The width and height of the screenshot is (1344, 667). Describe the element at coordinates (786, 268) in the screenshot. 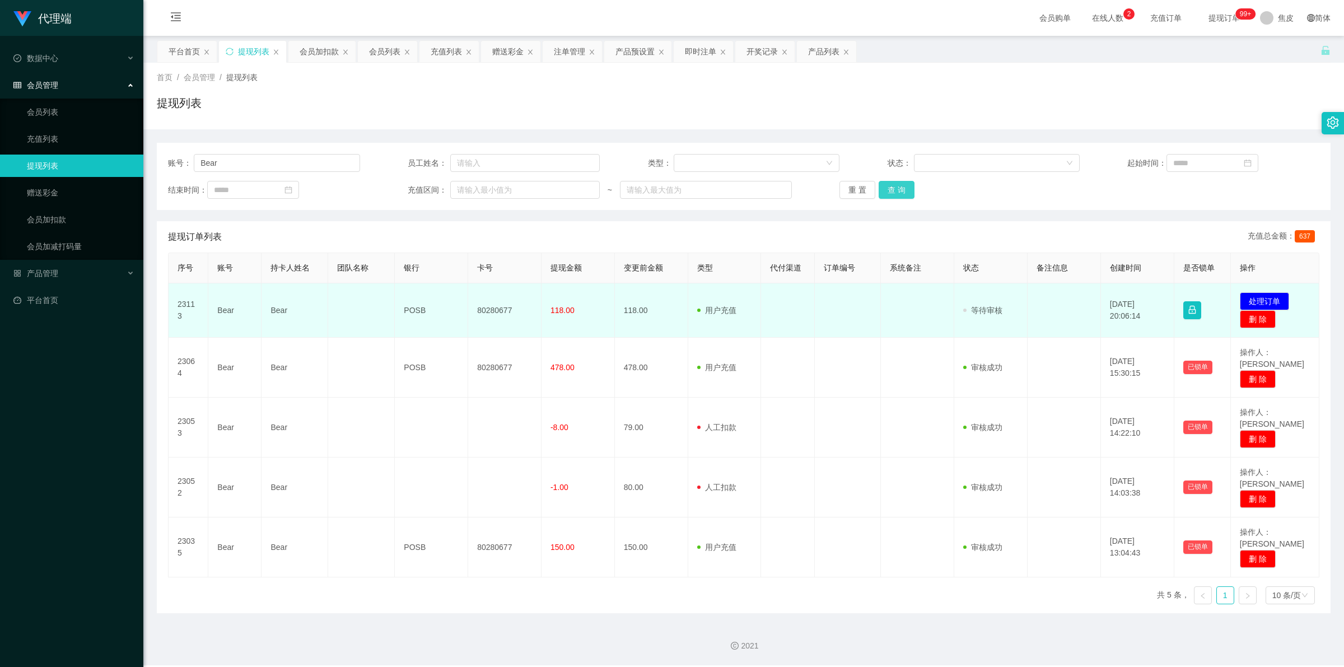

I see `span: 代付渠道` at that location.